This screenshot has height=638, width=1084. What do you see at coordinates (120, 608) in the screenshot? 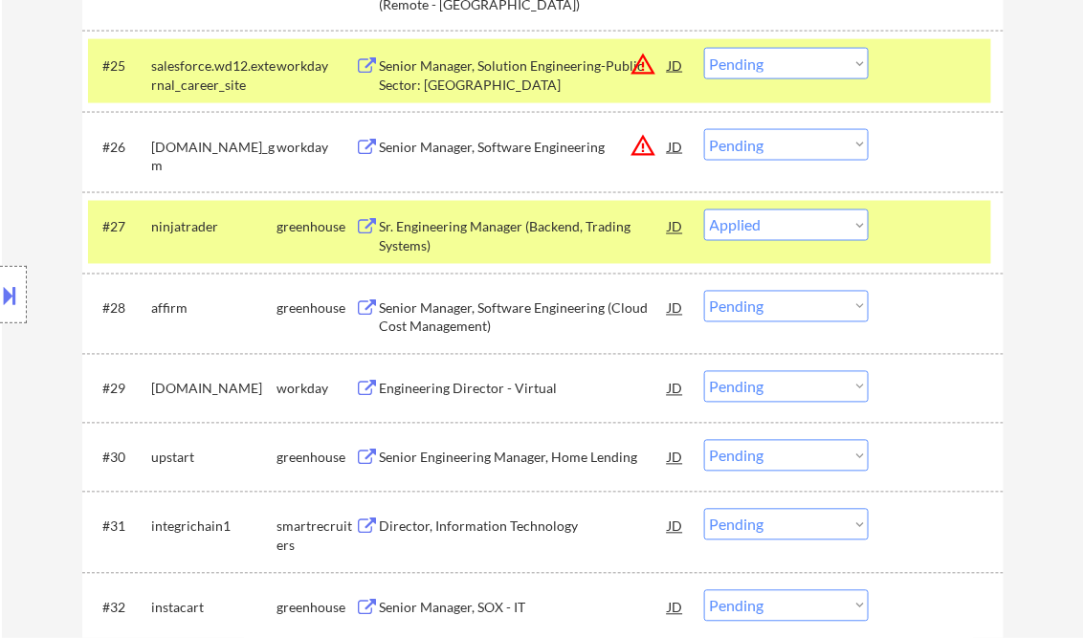
I see `div: #32` at bounding box center [120, 608].